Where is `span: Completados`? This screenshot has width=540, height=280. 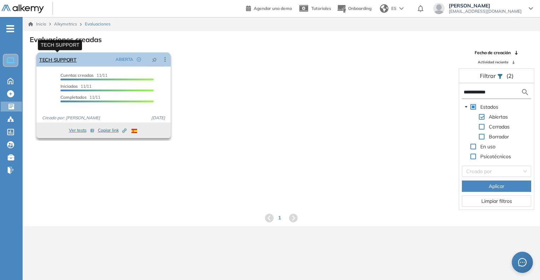
span: Completados is located at coordinates (74, 97).